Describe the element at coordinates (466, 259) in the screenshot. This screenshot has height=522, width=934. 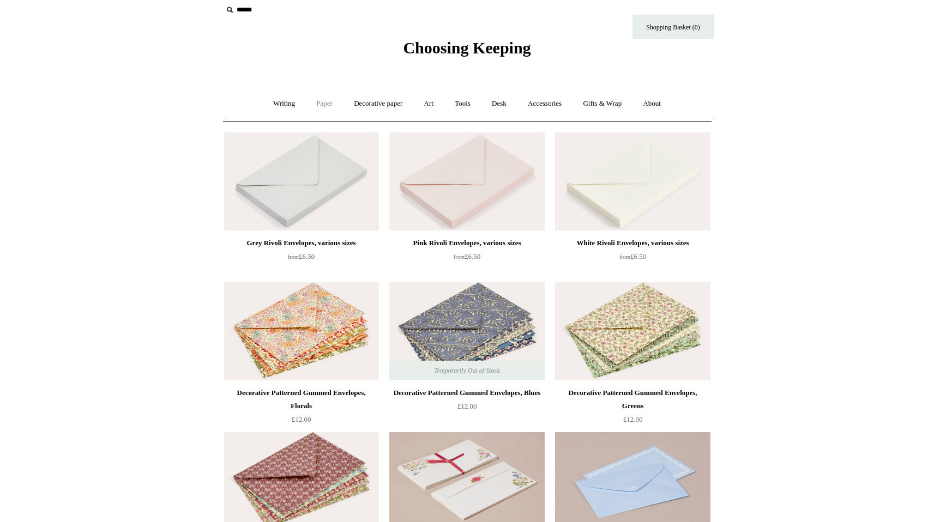
I see `a: Pink Rivoli Envelopes, various sizes from£6.50` at that location.